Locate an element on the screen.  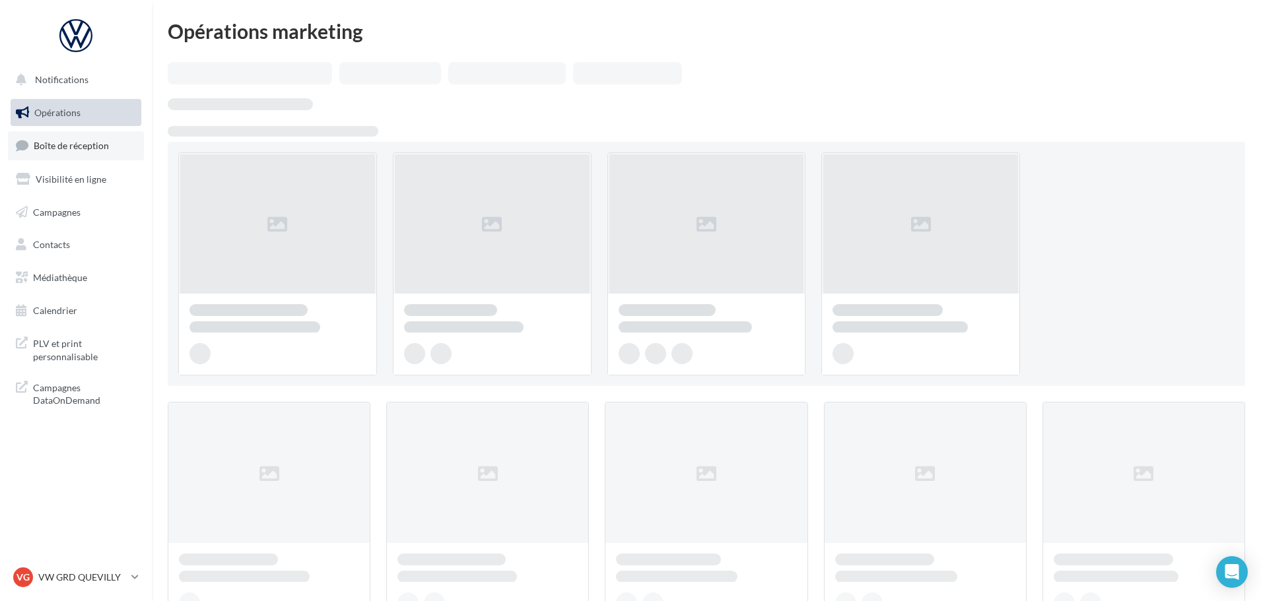
span: Boîte de réception is located at coordinates (71, 145).